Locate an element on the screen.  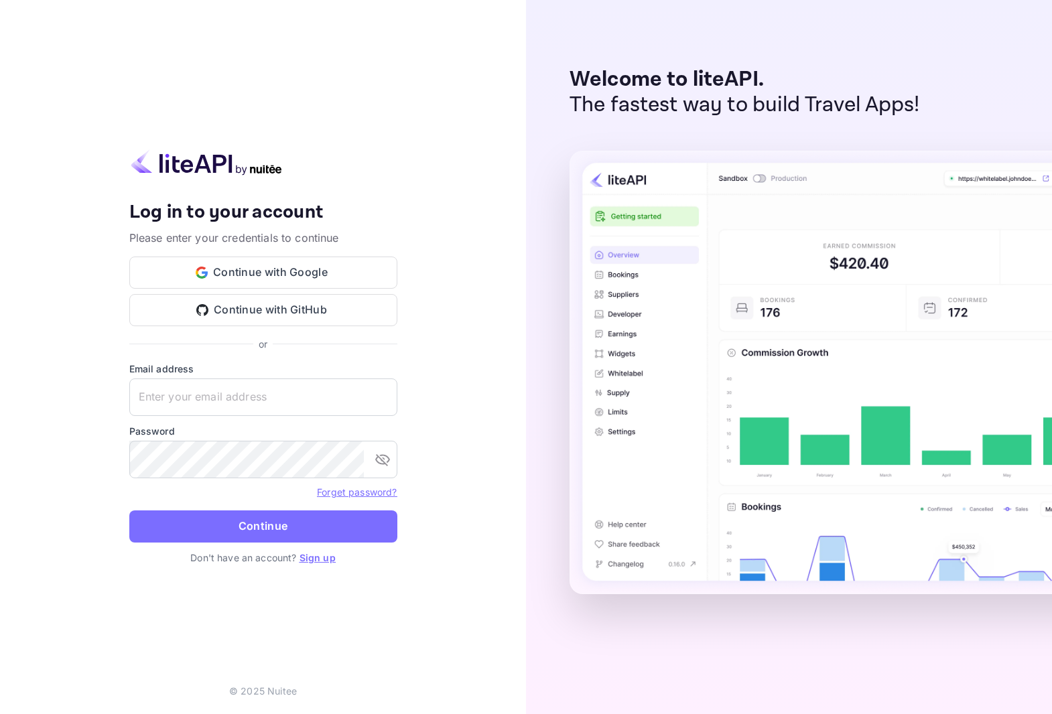
input: Enter your email address is located at coordinates (263, 397).